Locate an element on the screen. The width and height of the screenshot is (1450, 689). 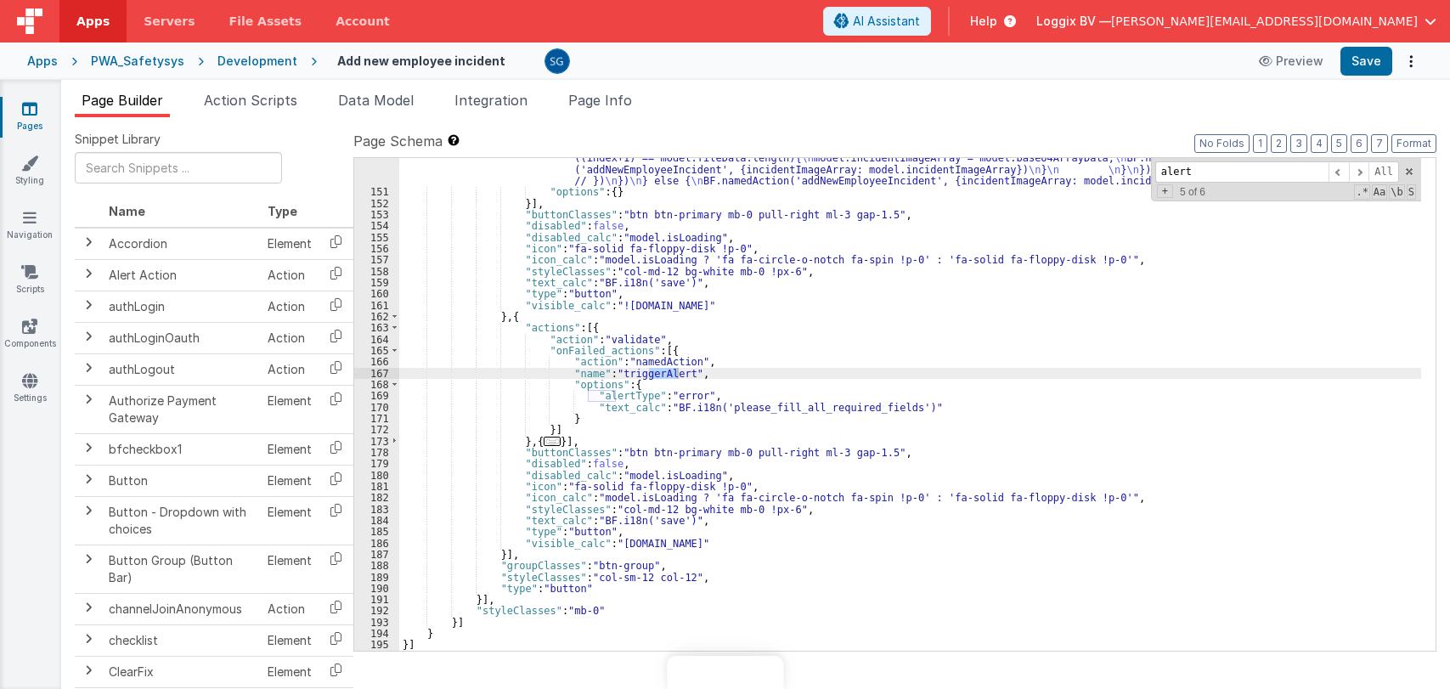
div: 179 is located at coordinates (376, 463).